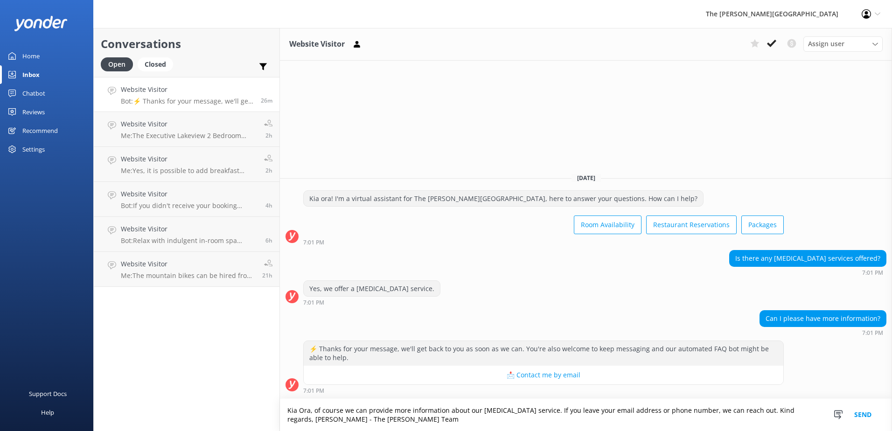 The width and height of the screenshot is (892, 431). What do you see at coordinates (187, 94) in the screenshot?
I see `a: Website VisitorBot:⚡ Thanks for your message, we'll get back to you as soon as we can. You're als...` at bounding box center [187, 94].